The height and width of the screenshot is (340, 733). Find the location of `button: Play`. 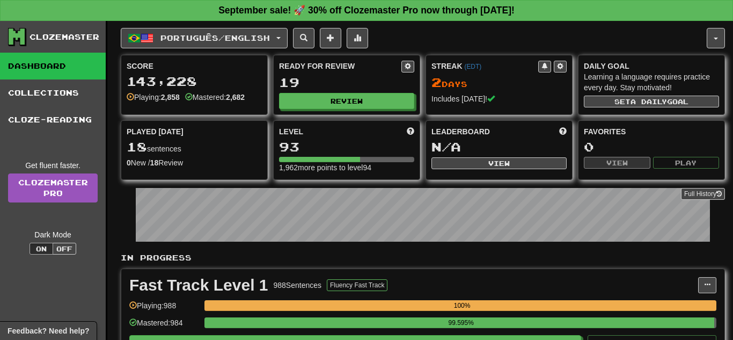

button: Play is located at coordinates (686, 163).